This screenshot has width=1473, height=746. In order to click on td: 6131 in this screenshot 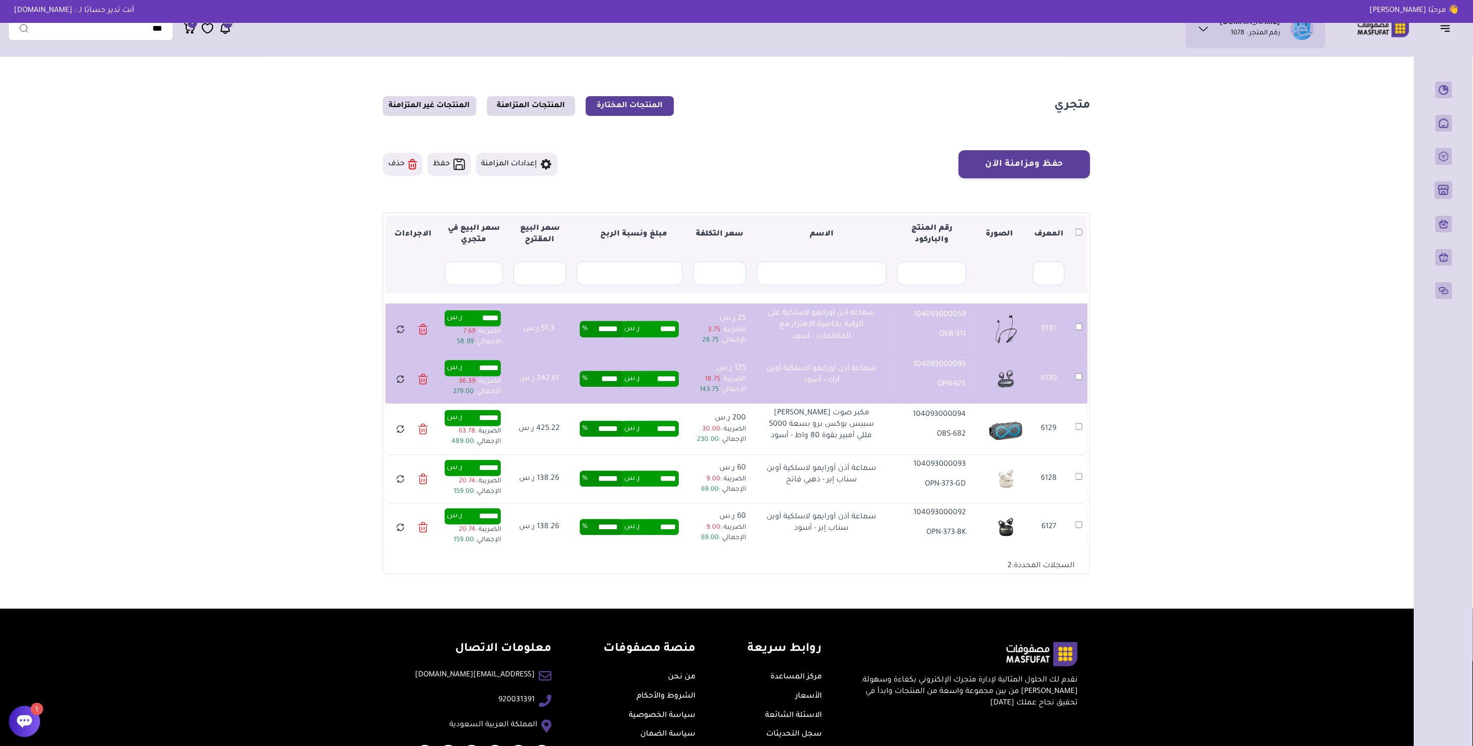, I will do `click(1049, 329)`.